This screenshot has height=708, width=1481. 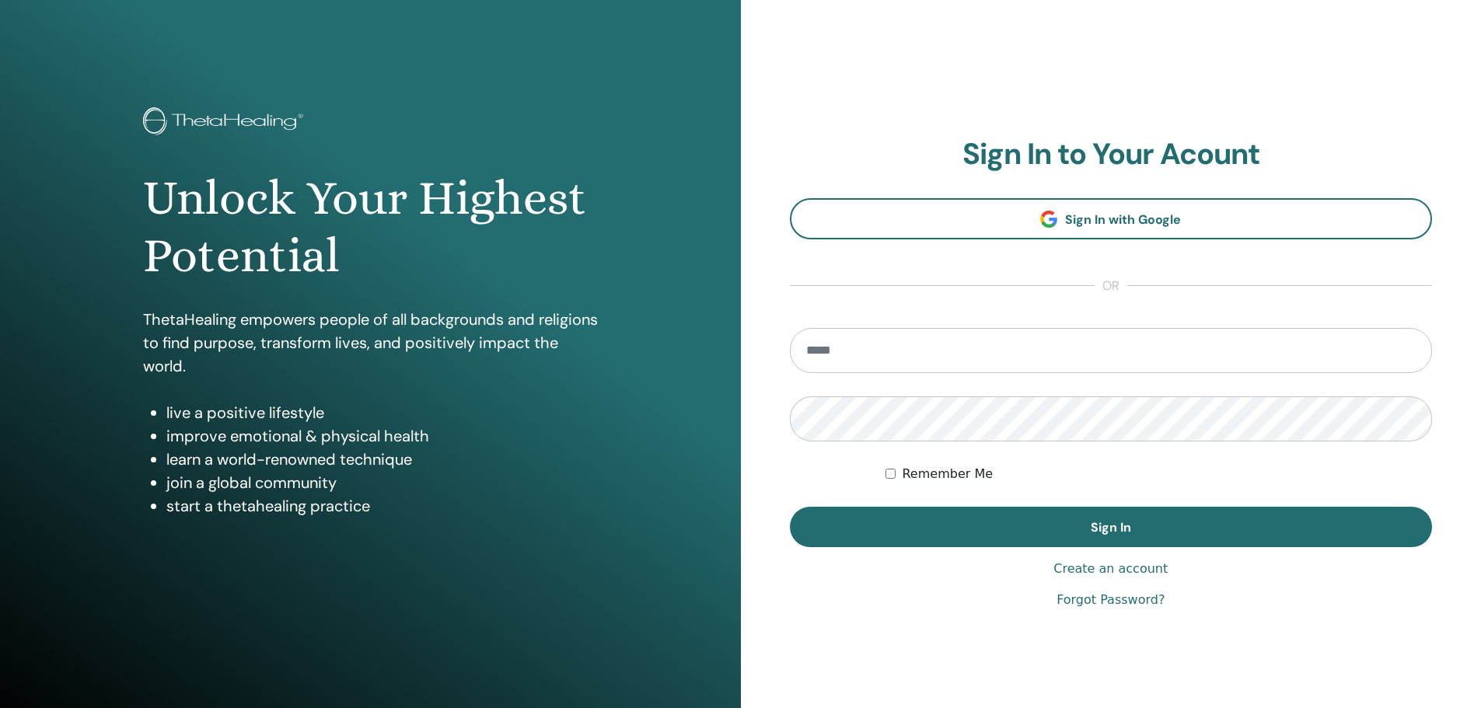 I want to click on li: start a thetahealing practice, so click(x=382, y=506).